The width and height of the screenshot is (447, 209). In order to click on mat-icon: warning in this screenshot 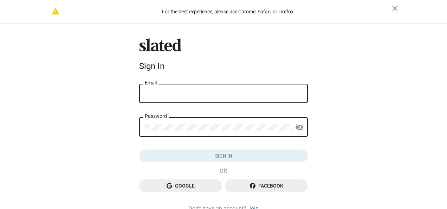, I will do `click(55, 11)`.